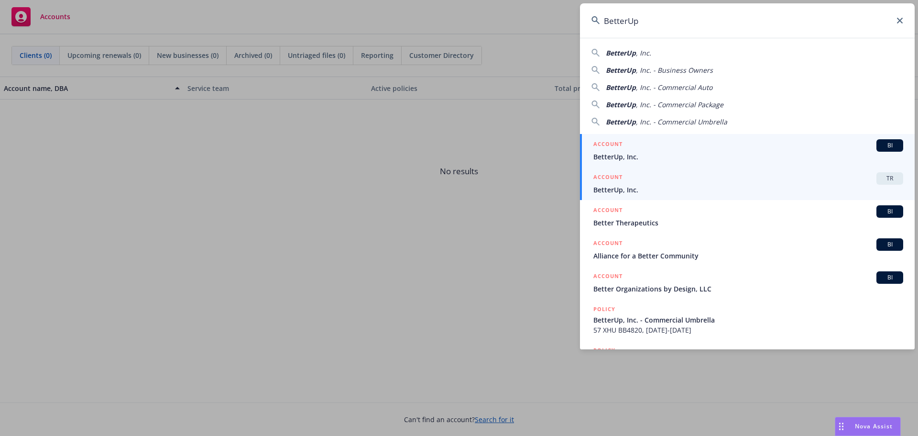 The height and width of the screenshot is (436, 918). I want to click on span: Alliance for a Better Community, so click(748, 255).